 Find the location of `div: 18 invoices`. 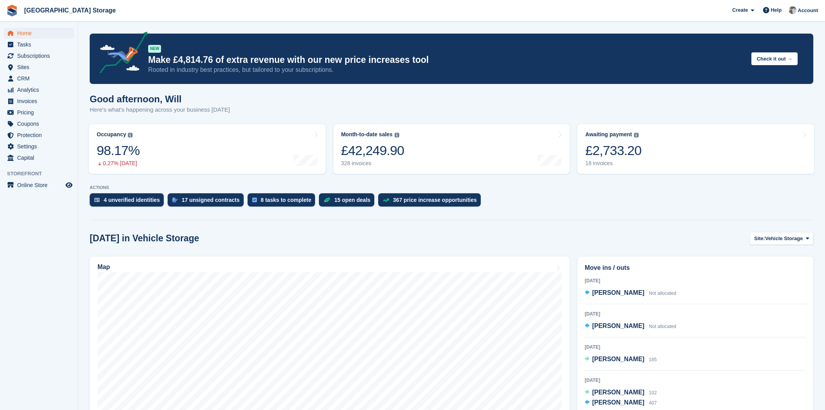

div: 18 invoices is located at coordinates (614, 163).